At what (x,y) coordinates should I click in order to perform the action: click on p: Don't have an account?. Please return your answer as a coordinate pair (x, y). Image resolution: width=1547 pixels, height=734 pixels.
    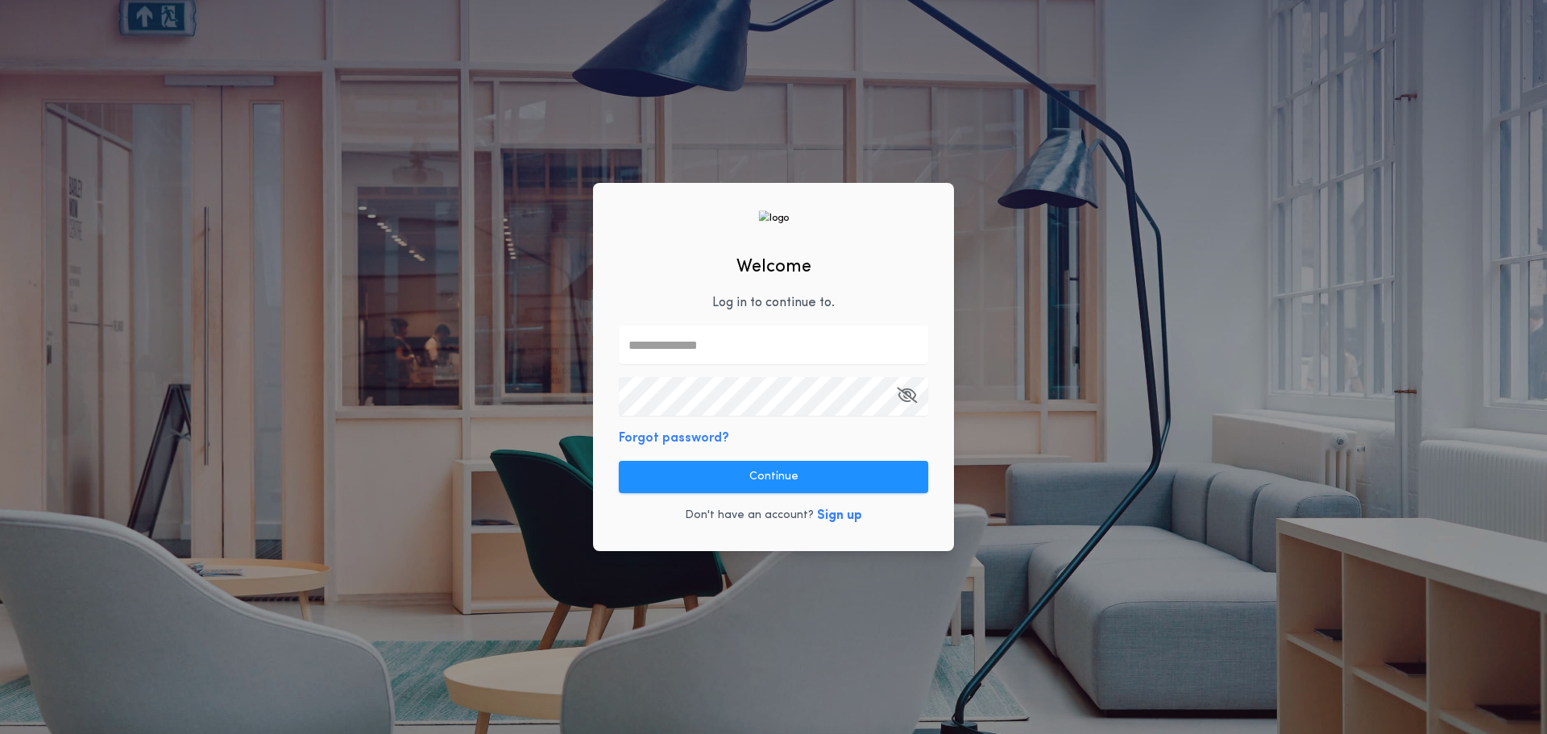
    Looking at the image, I should click on (750, 516).